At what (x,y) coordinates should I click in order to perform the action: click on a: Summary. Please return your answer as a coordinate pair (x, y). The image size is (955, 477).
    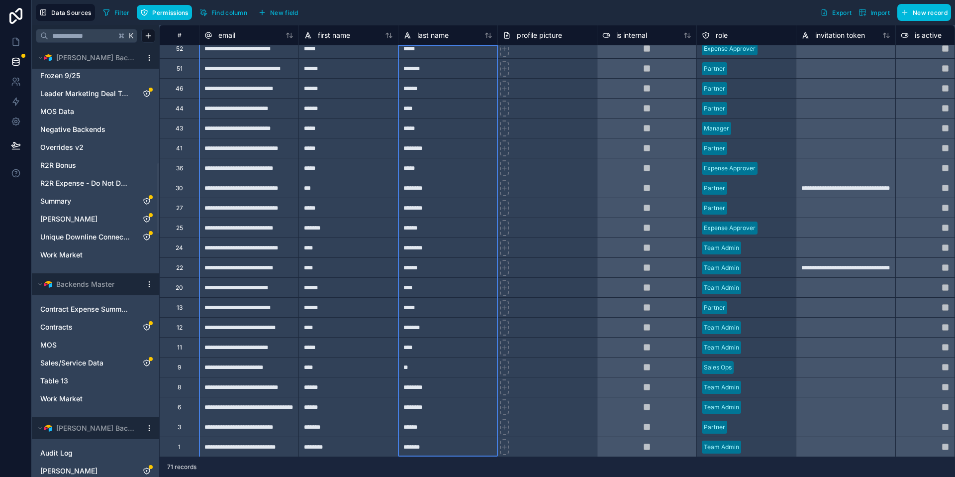
    Looking at the image, I should click on (86, 201).